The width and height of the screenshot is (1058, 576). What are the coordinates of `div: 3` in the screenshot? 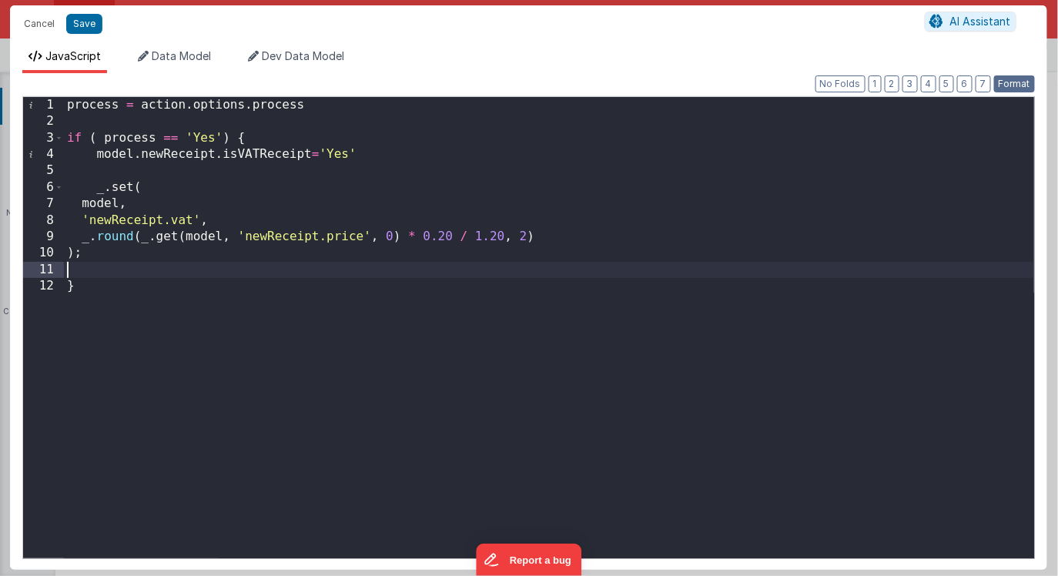 It's located at (43, 138).